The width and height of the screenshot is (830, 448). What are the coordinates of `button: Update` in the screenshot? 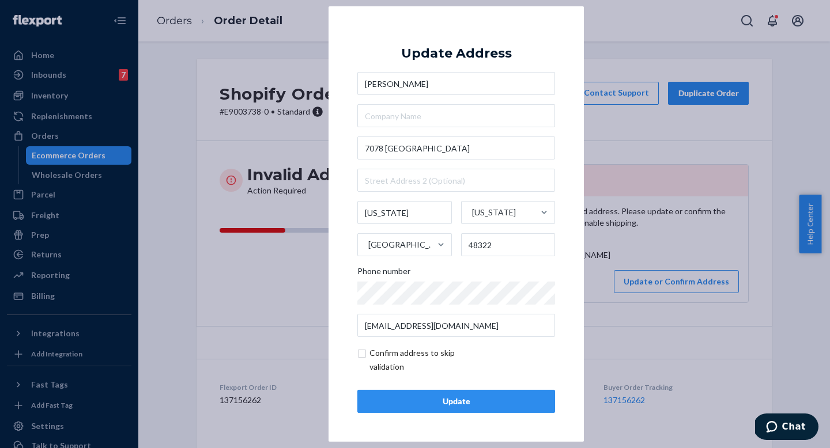 It's located at (456, 402).